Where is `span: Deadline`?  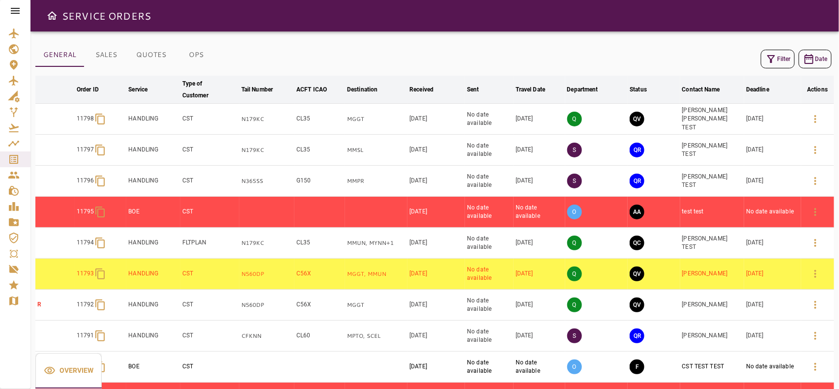 span: Deadline is located at coordinates (764, 89).